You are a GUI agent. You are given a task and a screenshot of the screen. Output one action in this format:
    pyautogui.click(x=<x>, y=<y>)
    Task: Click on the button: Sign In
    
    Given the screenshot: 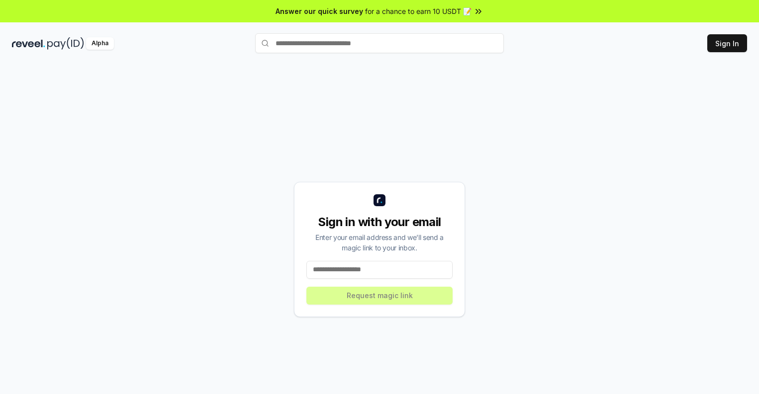 What is the action you would take?
    pyautogui.click(x=727, y=43)
    